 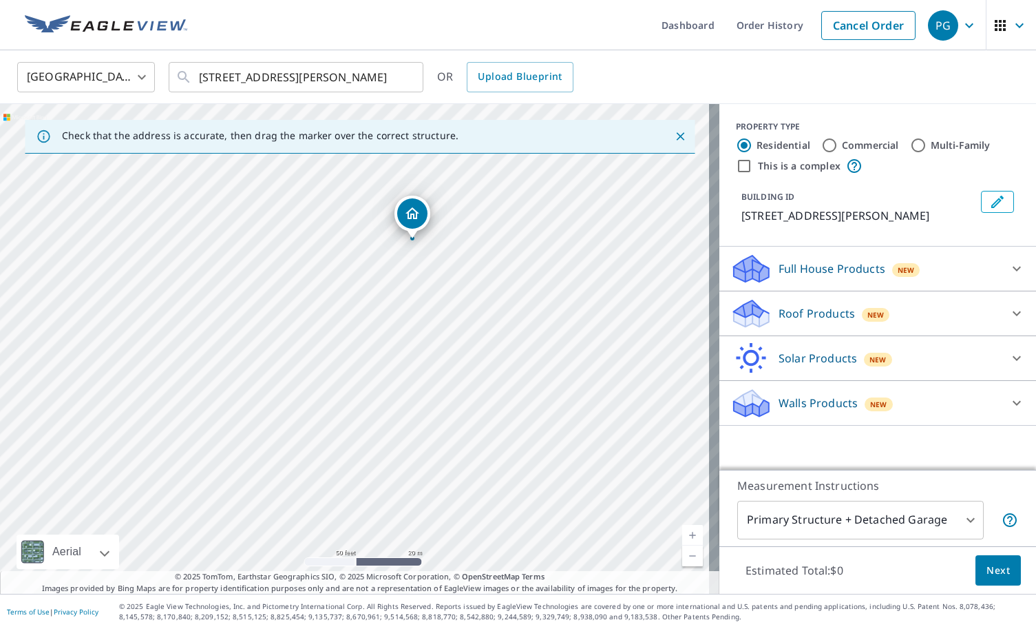 What do you see at coordinates (878, 313) in the screenshot?
I see `div: Roof ProductsNew` at bounding box center [878, 313].